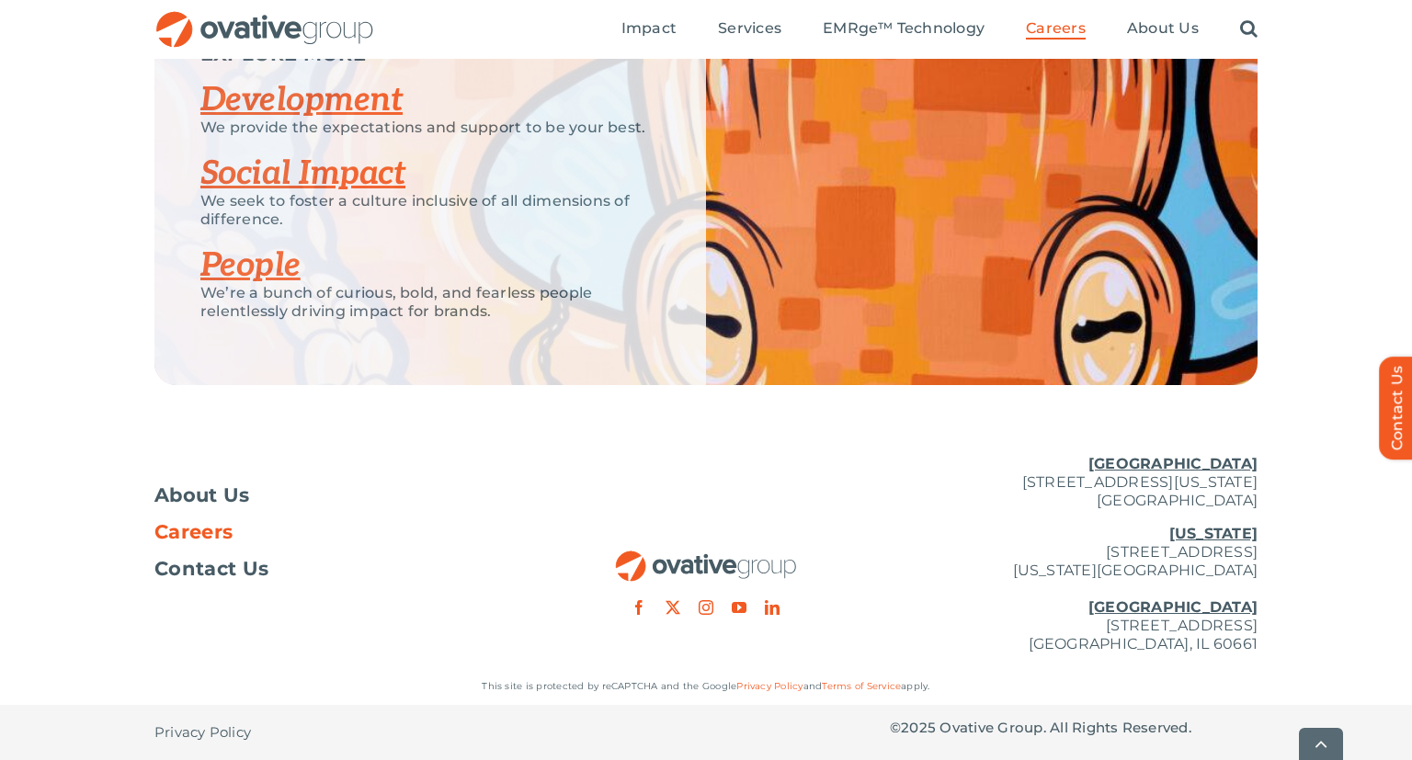 Image resolution: width=1412 pixels, height=760 pixels. What do you see at coordinates (649, 29) in the screenshot?
I see `span: Impact` at bounding box center [649, 29].